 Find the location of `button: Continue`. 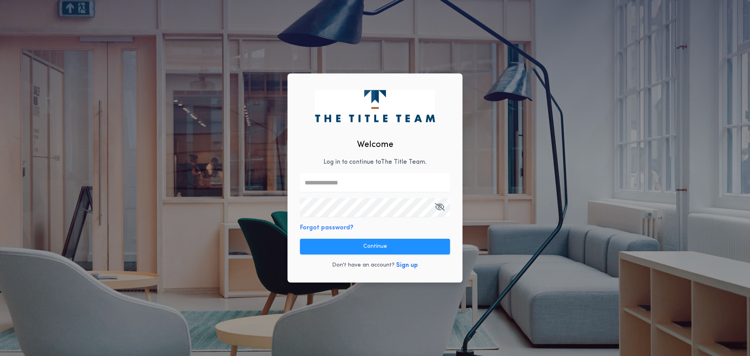

button: Continue is located at coordinates (375, 246).